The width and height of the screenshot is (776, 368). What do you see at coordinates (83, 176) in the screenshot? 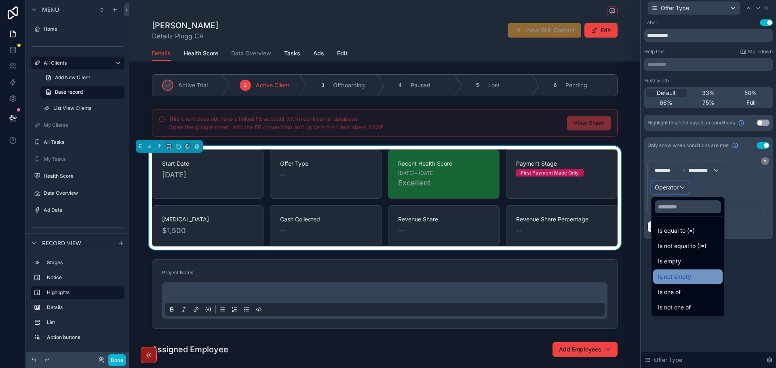
I see `label: Health Score` at bounding box center [83, 176].